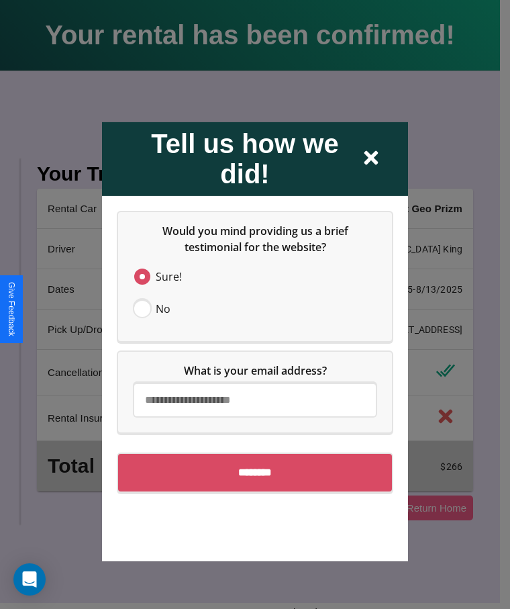  I want to click on span: What is your email address?, so click(255, 370).